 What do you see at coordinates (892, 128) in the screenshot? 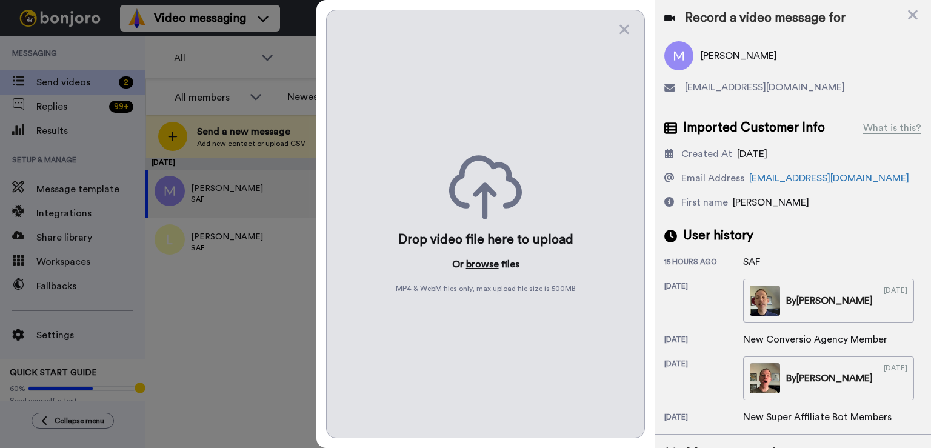
I see `div: What is this?` at bounding box center [892, 128].